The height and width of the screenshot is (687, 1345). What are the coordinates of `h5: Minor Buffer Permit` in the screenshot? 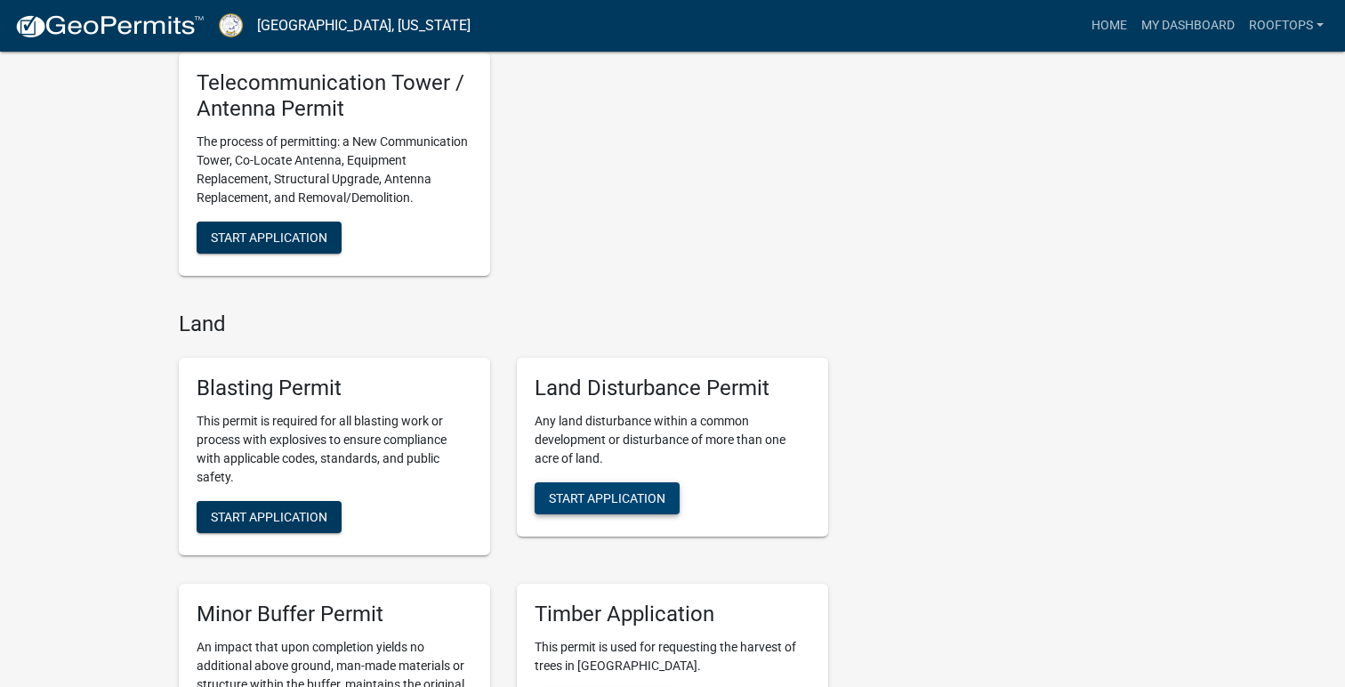 It's located at (334, 614).